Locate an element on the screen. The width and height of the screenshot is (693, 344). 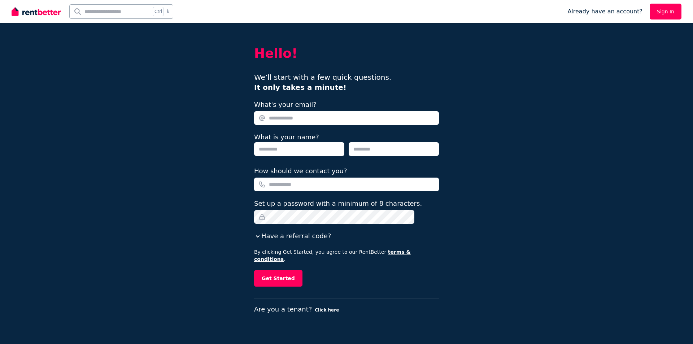
button: Have a referral code? is located at coordinates (293, 236).